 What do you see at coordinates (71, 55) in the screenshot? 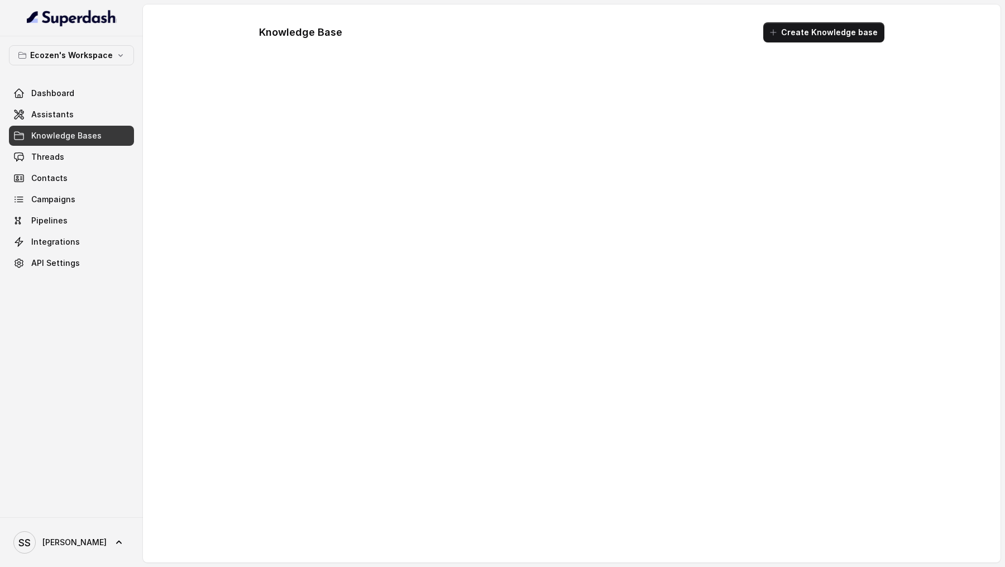
I see `p: Ecozen's Workspace` at bounding box center [71, 55].